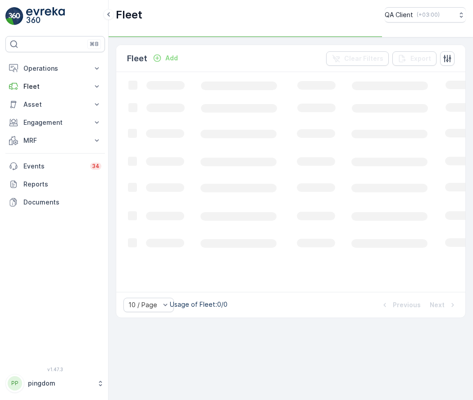  Describe the element at coordinates (96, 166) in the screenshot. I see `p: 34` at that location.